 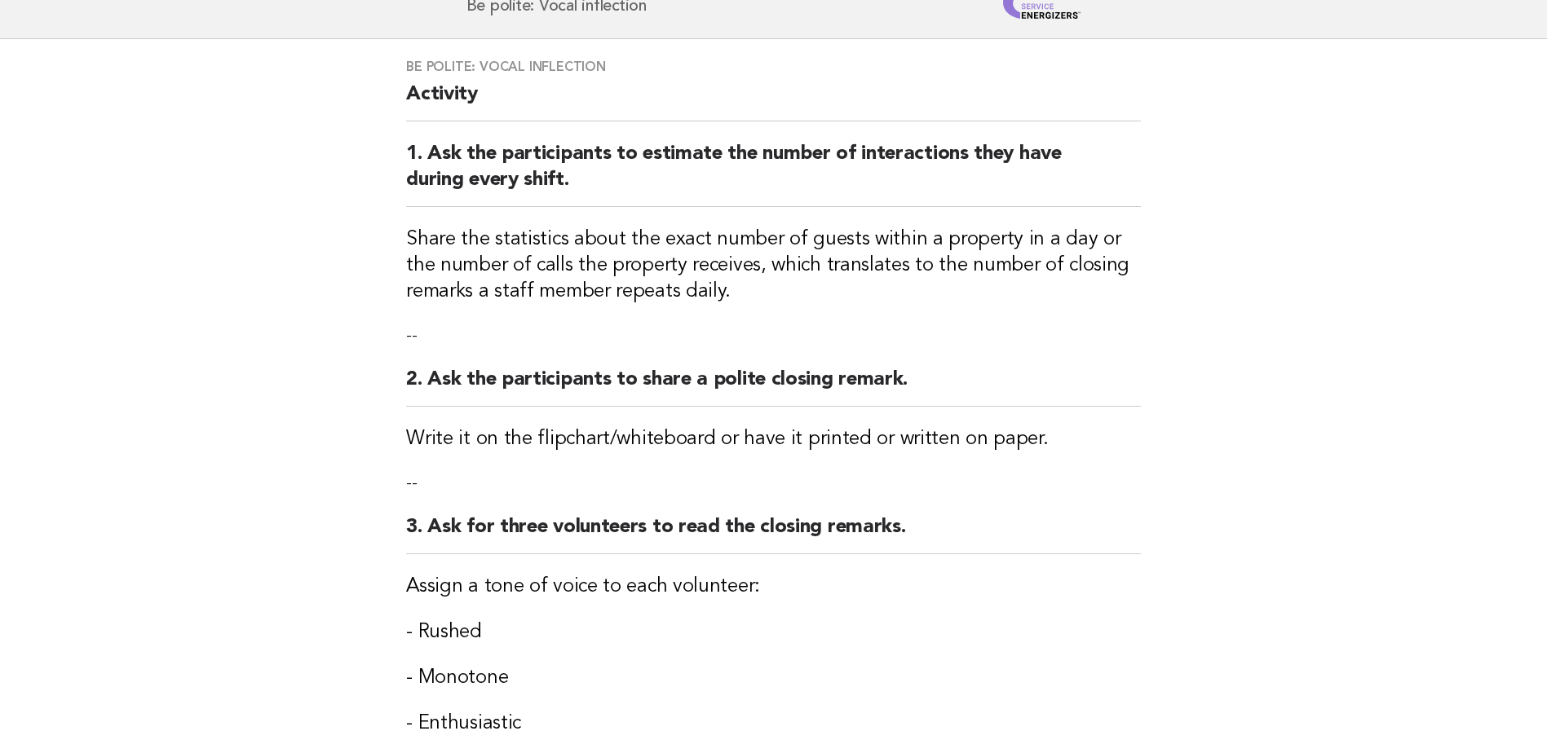 I want to click on h2: 1. Ask the participants to estimate the number of interactions they have during every shift., so click(x=773, y=174).